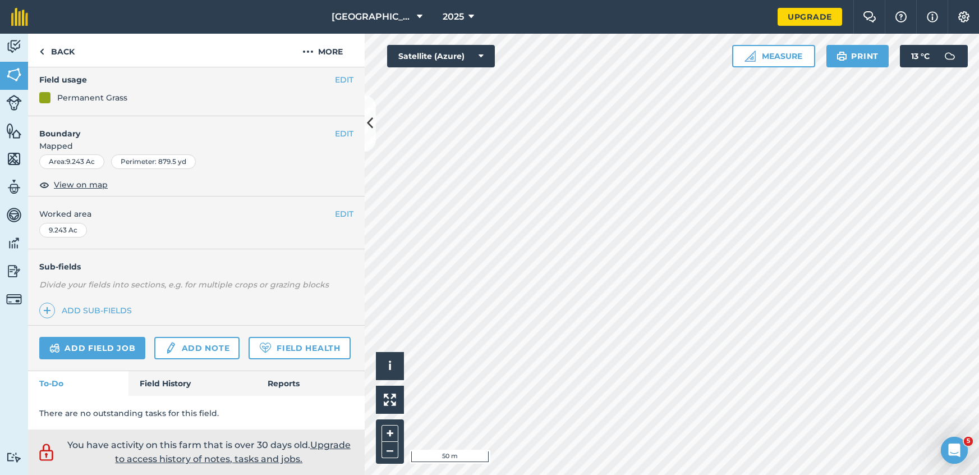  Describe the element at coordinates (209, 452) in the screenshot. I see `p: You have activity on this farm that is over 30 days old.` at that location.